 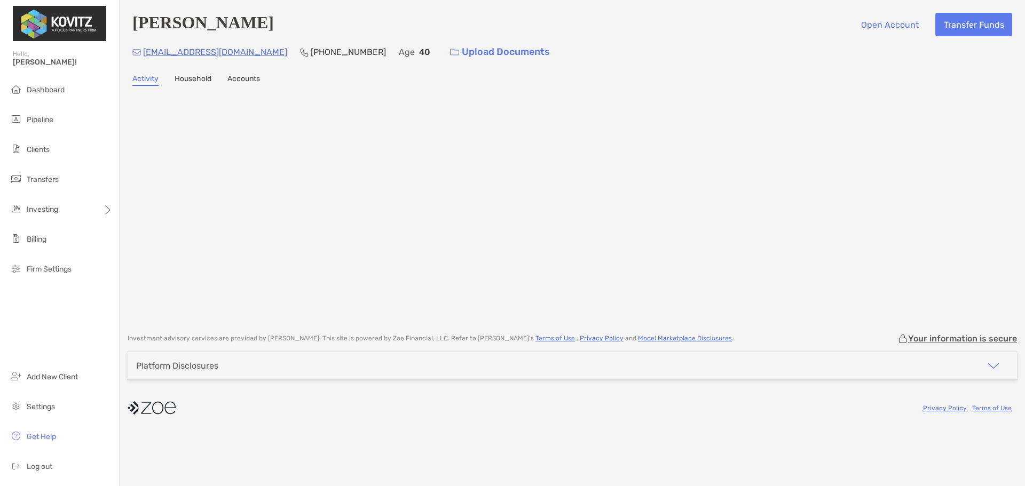 What do you see at coordinates (41, 437) in the screenshot?
I see `span: Get Help` at bounding box center [41, 437].